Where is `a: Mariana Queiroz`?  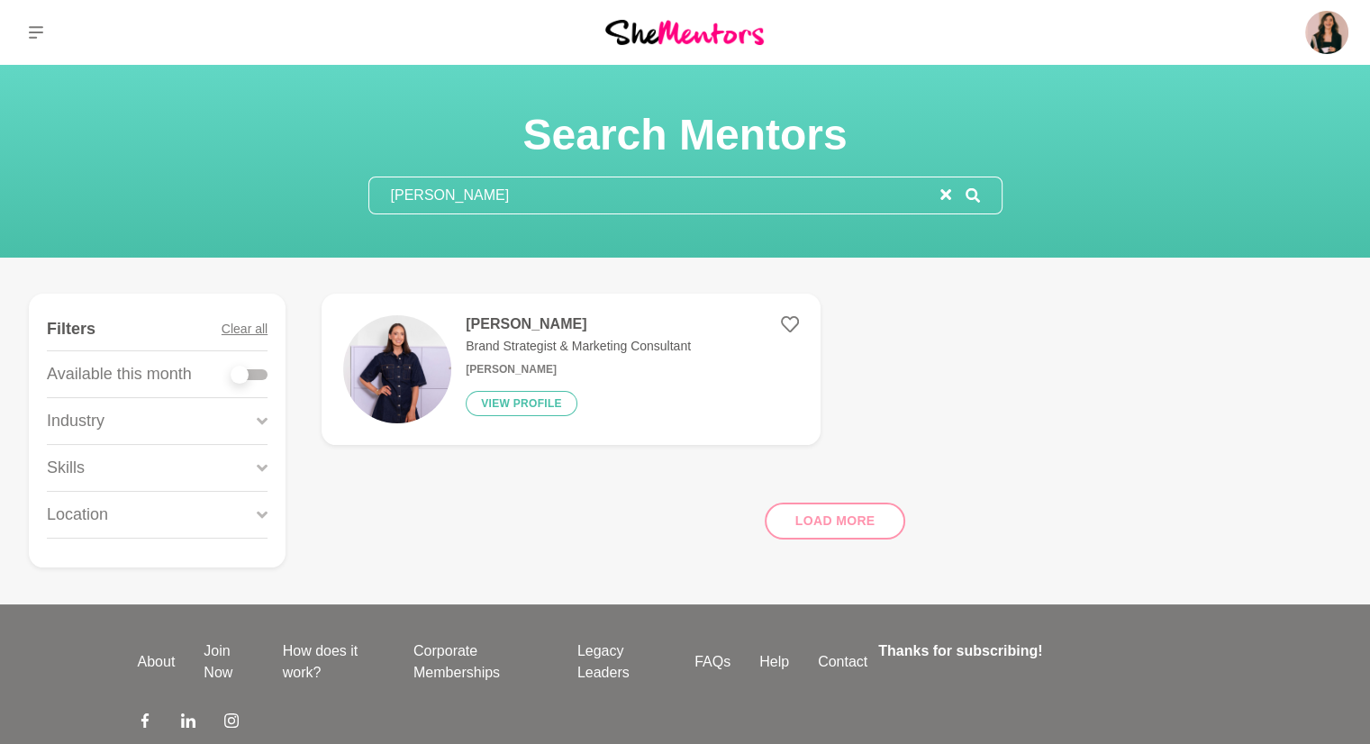
a: Mariana Queiroz is located at coordinates (1327, 32).